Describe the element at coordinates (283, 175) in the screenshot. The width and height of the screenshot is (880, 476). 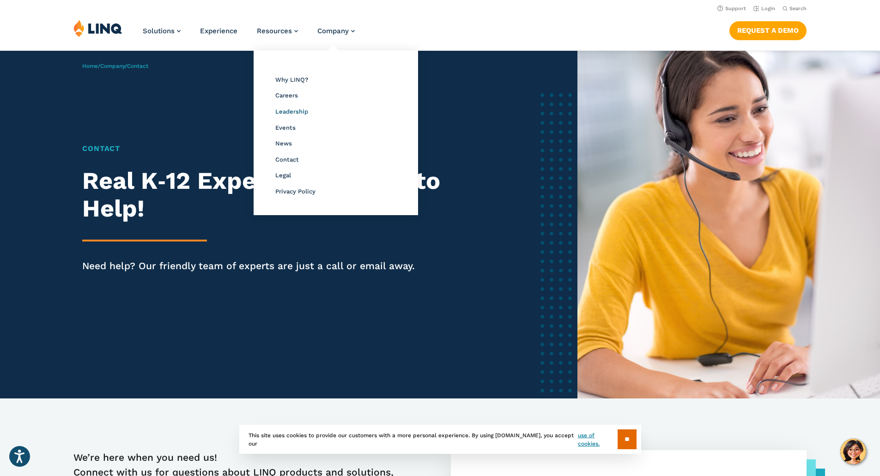
I see `a: Legal` at that location.